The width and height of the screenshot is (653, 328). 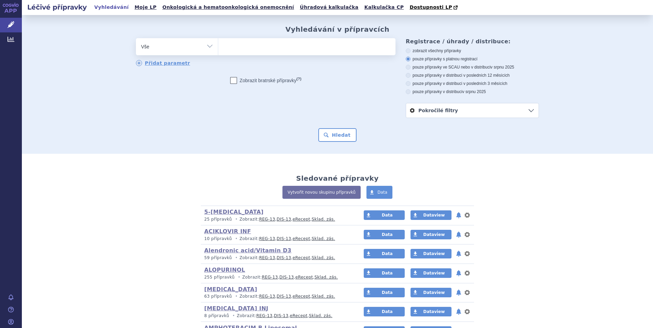 I want to click on span: Dostupnosti LP, so click(x=430, y=7).